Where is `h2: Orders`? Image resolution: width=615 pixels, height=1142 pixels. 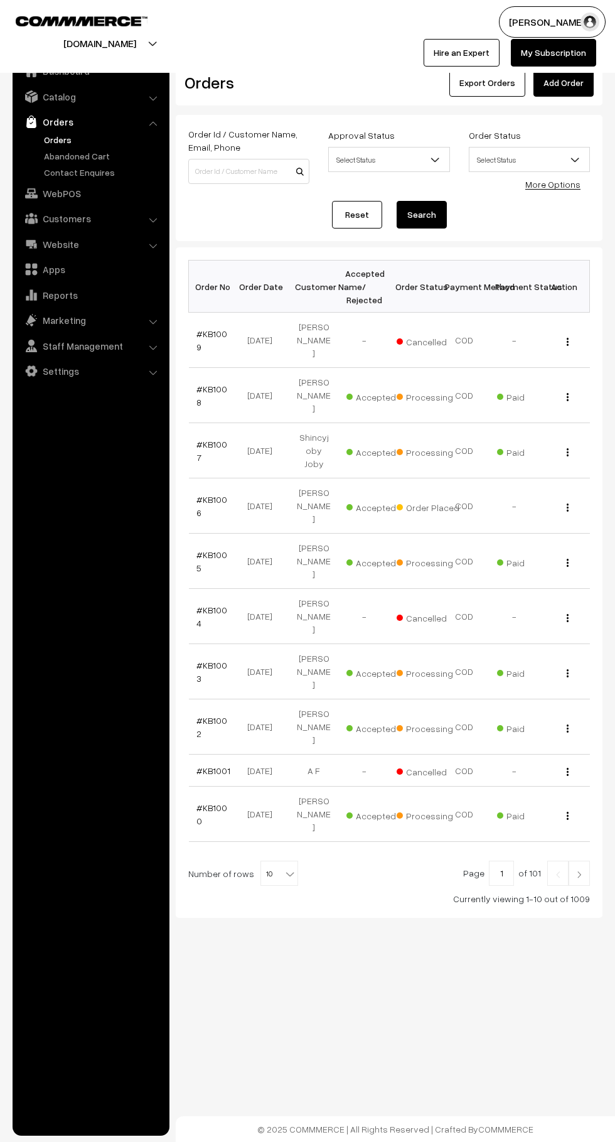
h2: Orders is located at coordinates (246, 82).